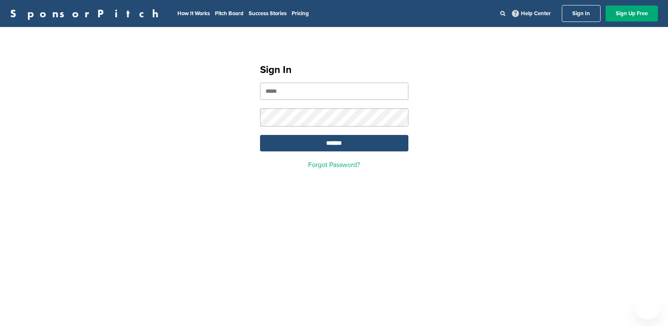 The image size is (668, 326). I want to click on a: Sign Up Free, so click(632, 13).